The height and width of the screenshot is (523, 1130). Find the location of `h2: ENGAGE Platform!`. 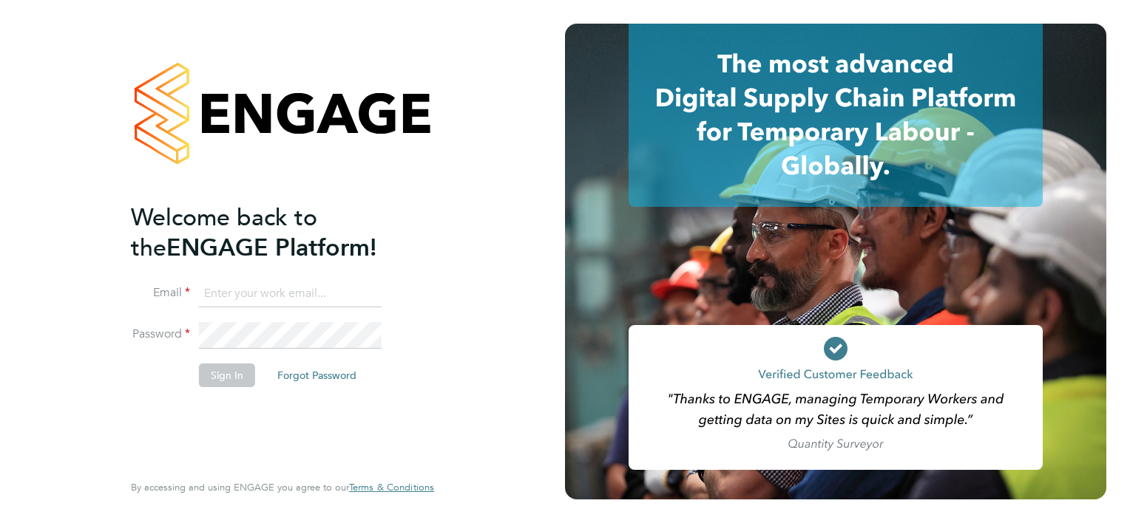

h2: ENGAGE Platform! is located at coordinates (275, 233).